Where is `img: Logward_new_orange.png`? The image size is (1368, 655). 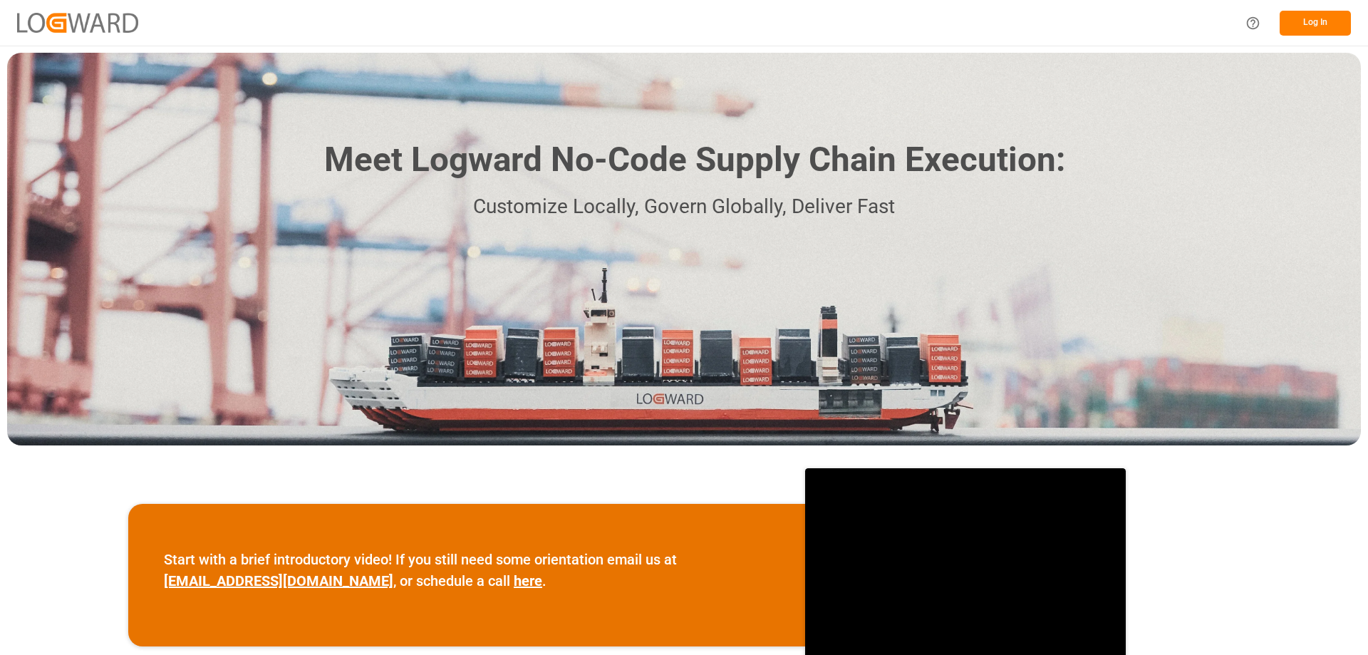 img: Logward_new_orange.png is located at coordinates (78, 22).